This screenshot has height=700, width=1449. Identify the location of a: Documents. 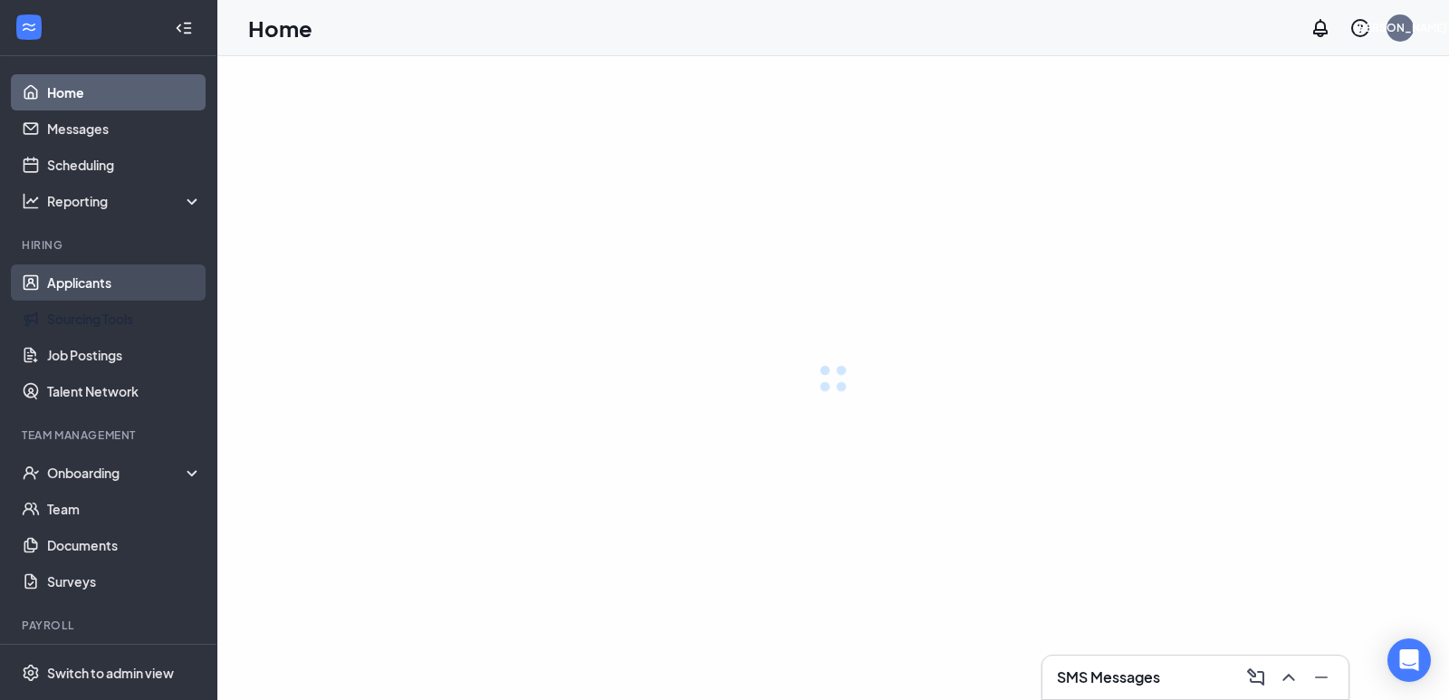
(124, 545).